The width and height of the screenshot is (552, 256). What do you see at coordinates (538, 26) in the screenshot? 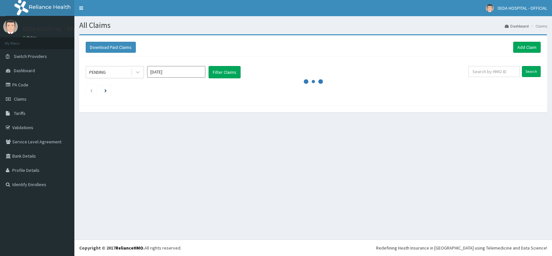
I see `li: Claims` at bounding box center [538, 26].